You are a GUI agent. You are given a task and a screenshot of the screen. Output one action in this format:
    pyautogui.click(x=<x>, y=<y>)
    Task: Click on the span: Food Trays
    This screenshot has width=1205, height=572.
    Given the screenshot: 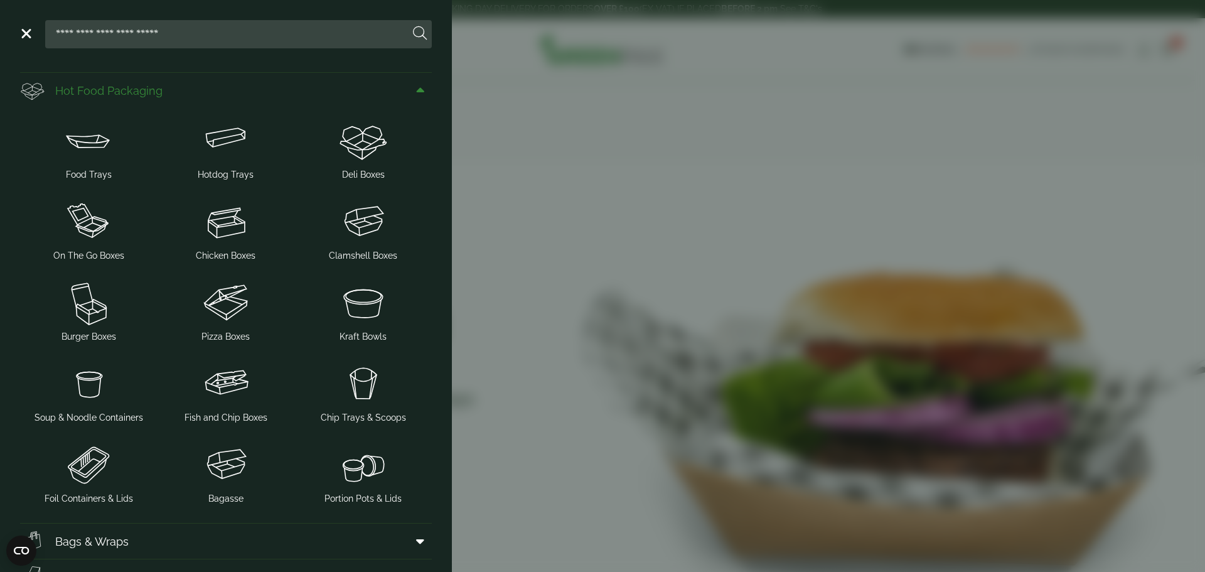 What is the action you would take?
    pyautogui.click(x=88, y=174)
    